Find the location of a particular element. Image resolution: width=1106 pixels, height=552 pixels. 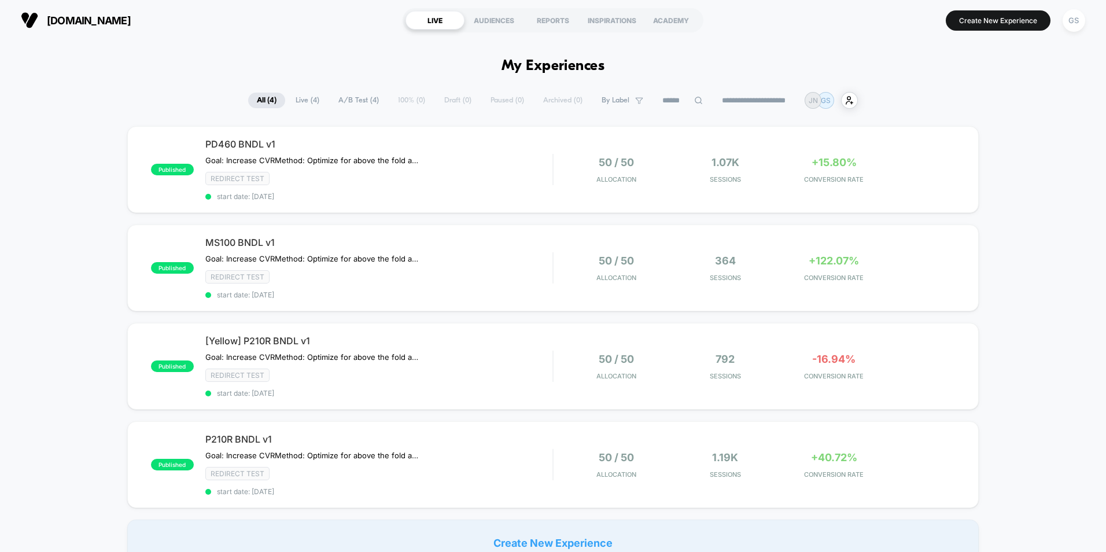

span: 792 is located at coordinates (725, 359).